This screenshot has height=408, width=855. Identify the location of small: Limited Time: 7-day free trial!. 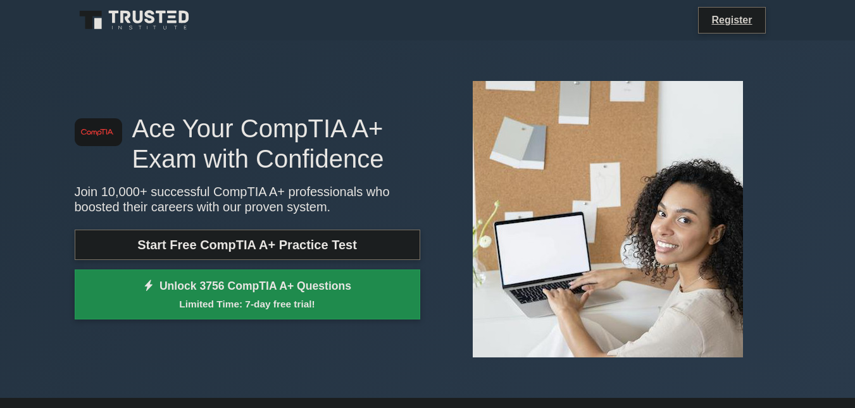
(247, 304).